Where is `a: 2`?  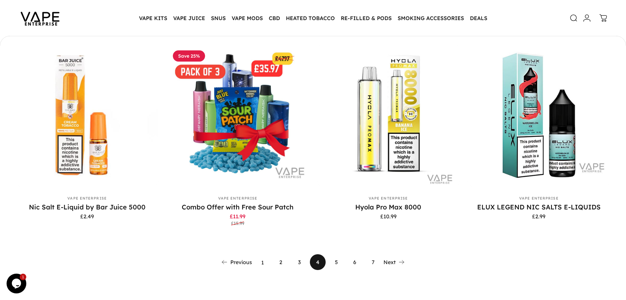 a: 2 is located at coordinates (281, 262).